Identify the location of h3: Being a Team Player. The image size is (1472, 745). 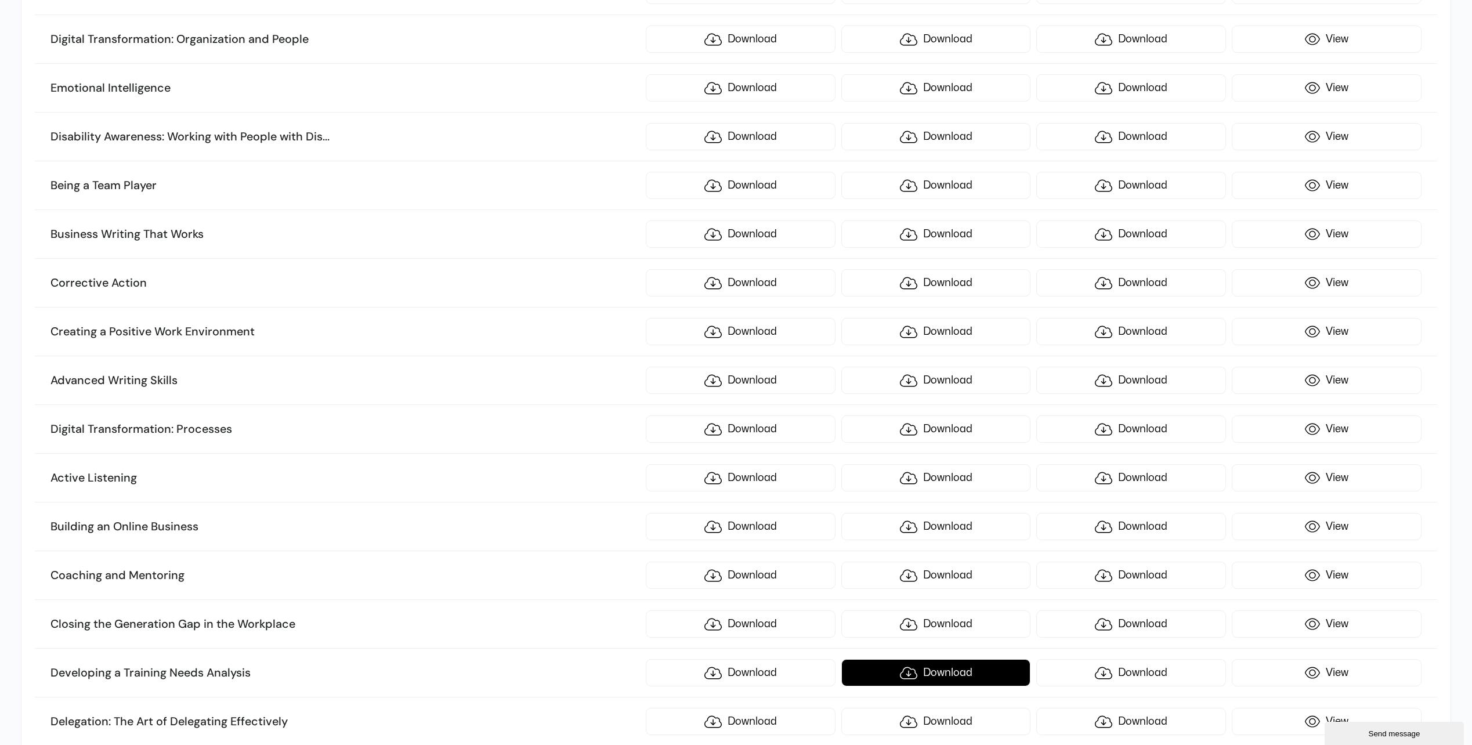
(345, 186).